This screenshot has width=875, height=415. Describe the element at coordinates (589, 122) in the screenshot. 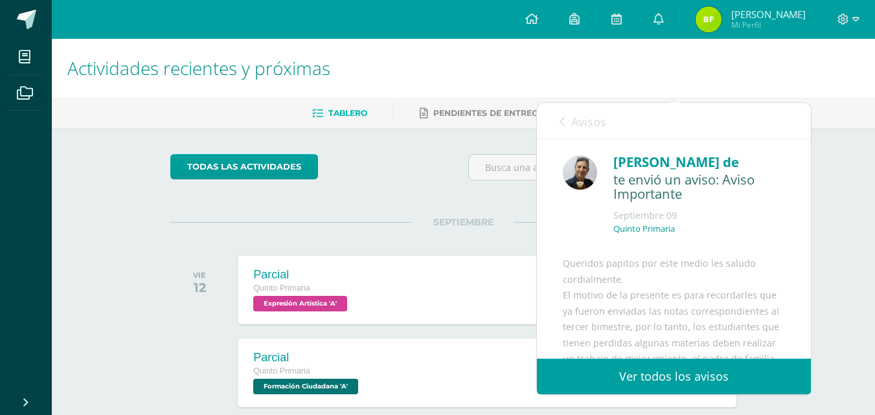

I see `span: Avisos` at that location.